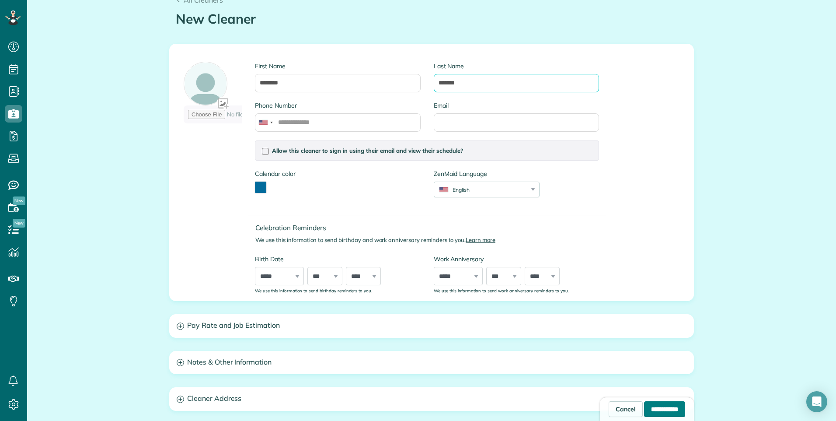 Image resolution: width=836 pixels, height=421 pixels. What do you see at coordinates (516, 66) in the screenshot?
I see `label: Last Name` at bounding box center [516, 66].